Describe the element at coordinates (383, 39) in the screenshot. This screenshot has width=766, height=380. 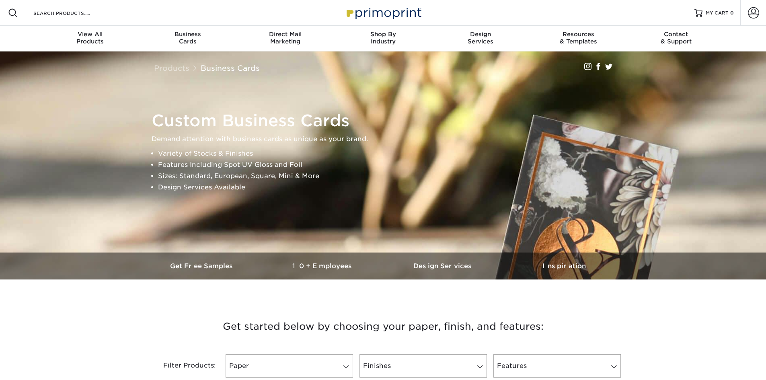
I see `a: Shop ByIndustry` at that location.